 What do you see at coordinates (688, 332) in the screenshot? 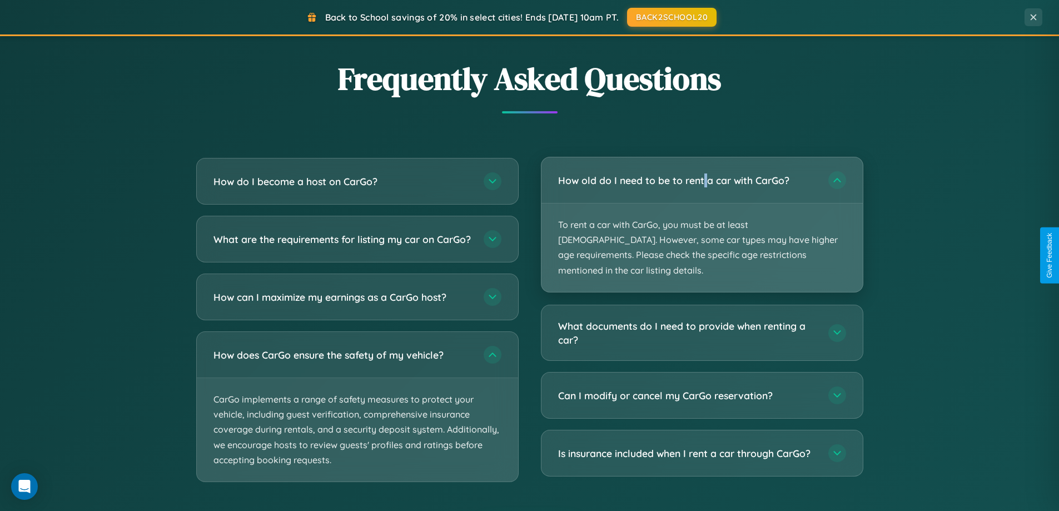
I see `h3: What documents do I need to provide when renting a car?` at bounding box center [688, 332].